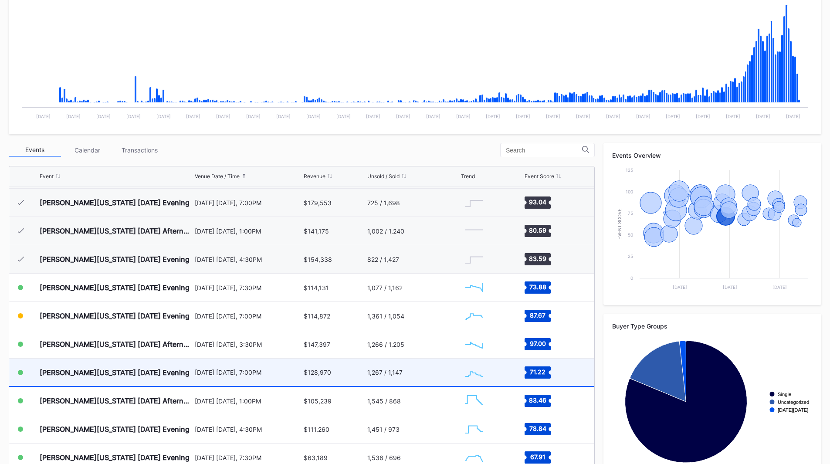 This screenshot has width=830, height=464. What do you see at coordinates (384, 401) in the screenshot?
I see `div: 1,545 / 868` at bounding box center [384, 401].